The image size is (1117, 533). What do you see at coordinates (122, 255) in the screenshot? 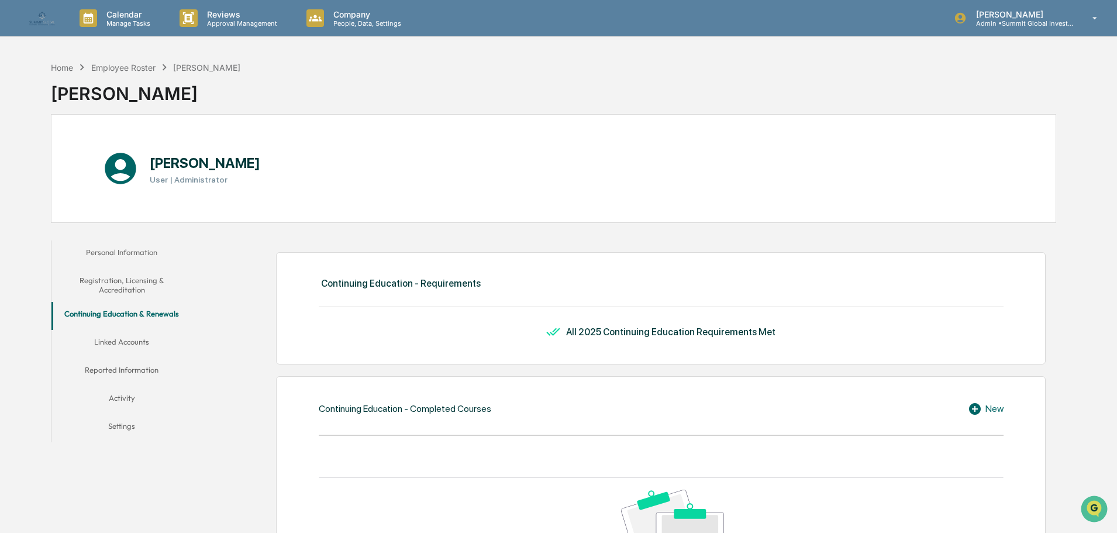
I see `button: Personal Information` at bounding box center [122, 255].